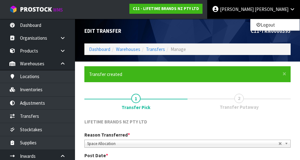 Image resolution: width=300 pixels, height=160 pixels. What do you see at coordinates (96, 155) in the screenshot?
I see `label: Post Date` at bounding box center [96, 155].